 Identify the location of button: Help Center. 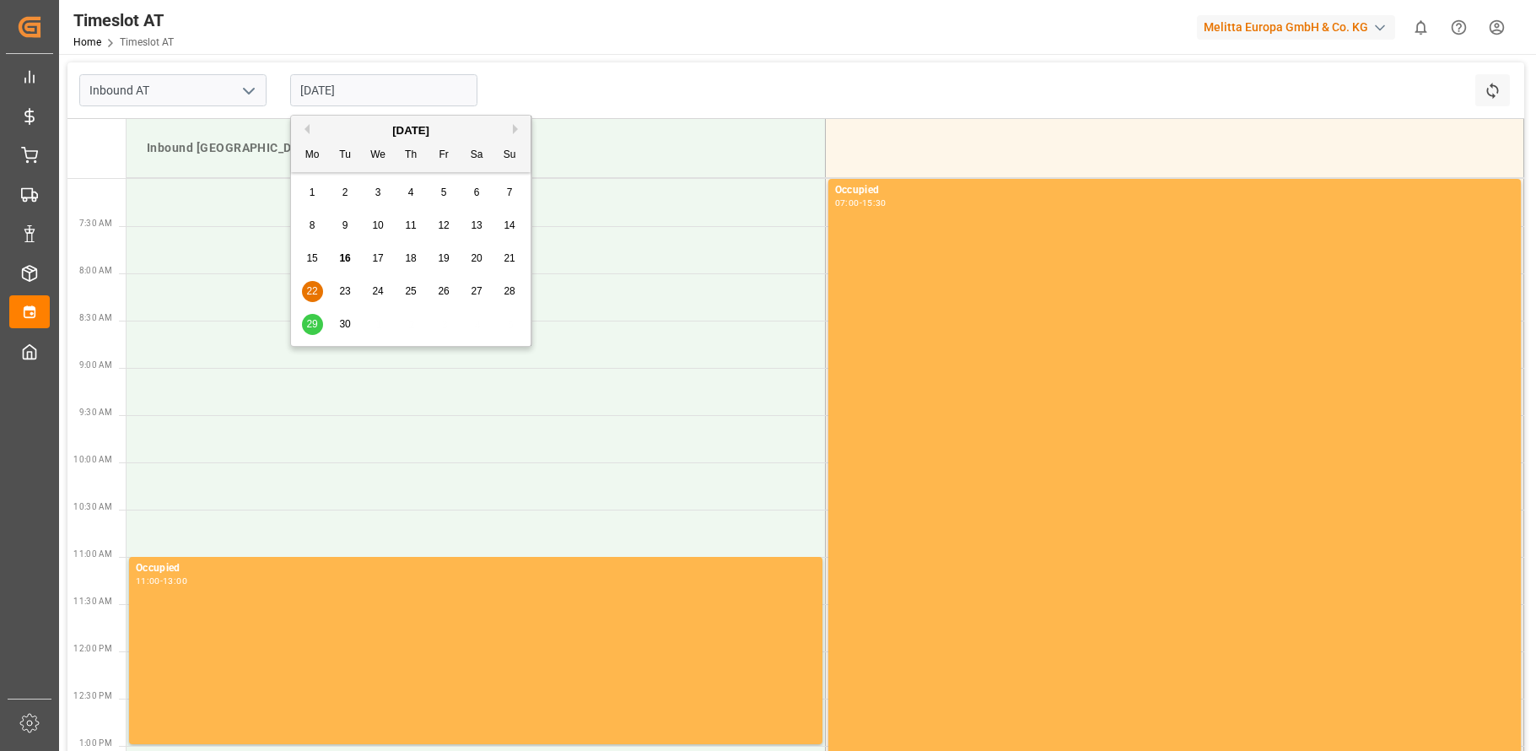
(1459, 27).